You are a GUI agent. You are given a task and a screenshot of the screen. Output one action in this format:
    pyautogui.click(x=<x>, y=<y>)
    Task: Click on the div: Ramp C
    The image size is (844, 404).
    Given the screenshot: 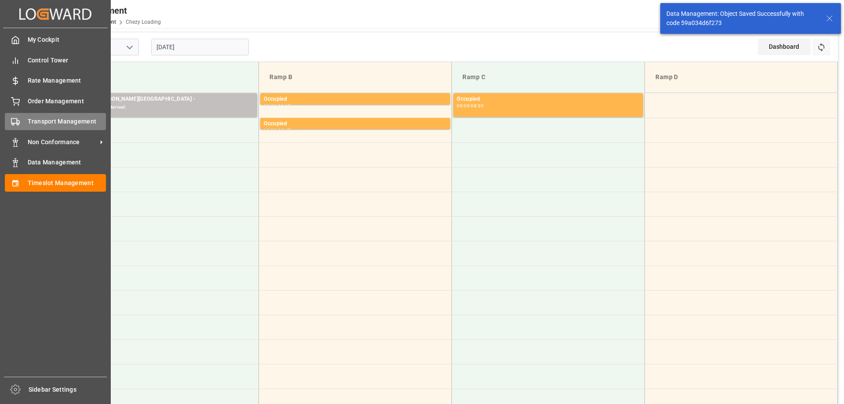 What is the action you would take?
    pyautogui.click(x=548, y=77)
    